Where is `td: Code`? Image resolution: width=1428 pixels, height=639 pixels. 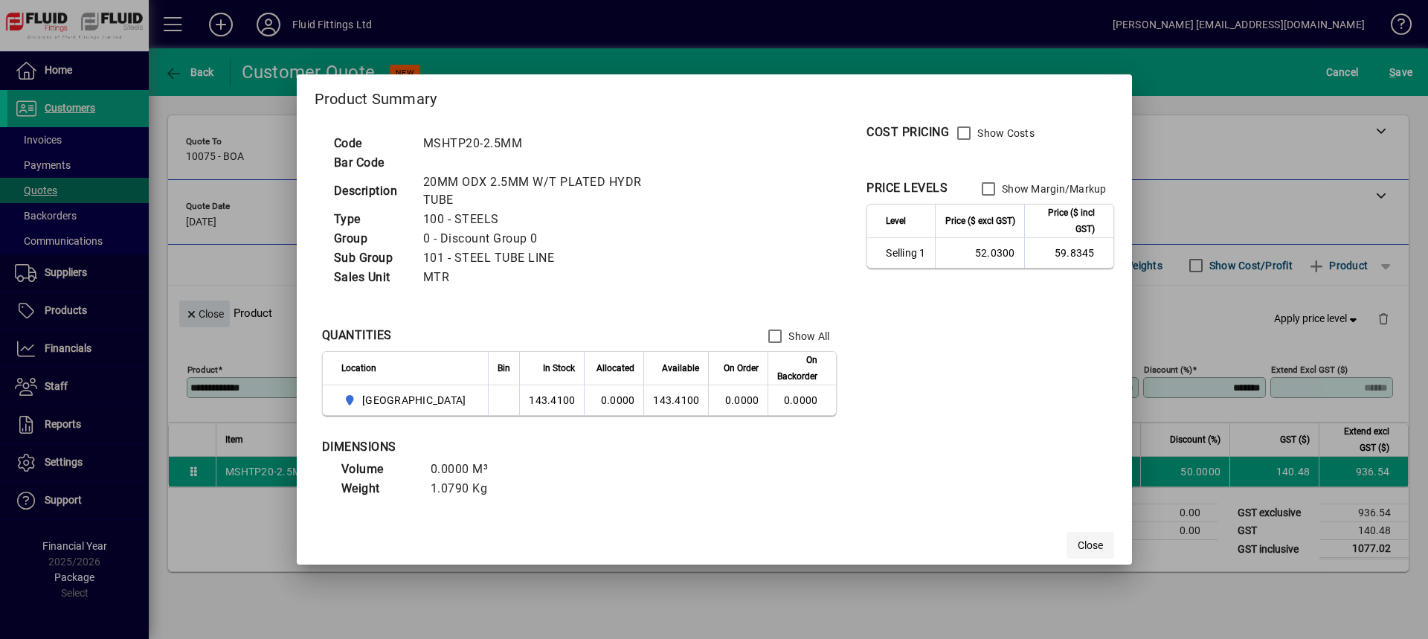 td: Code is located at coordinates (371, 144).